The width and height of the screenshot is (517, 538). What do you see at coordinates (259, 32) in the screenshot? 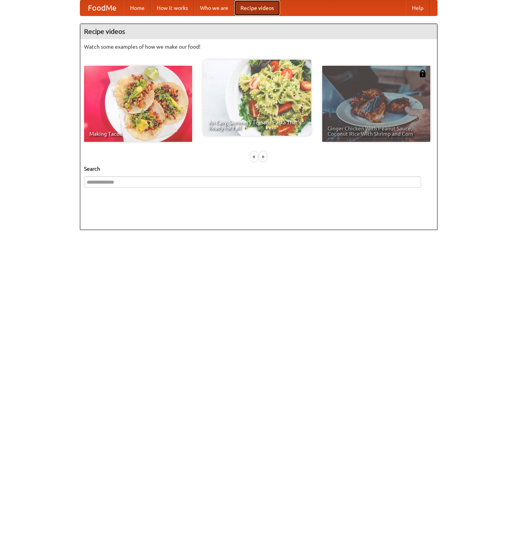
I see `h4: Recipe videos` at bounding box center [259, 32].